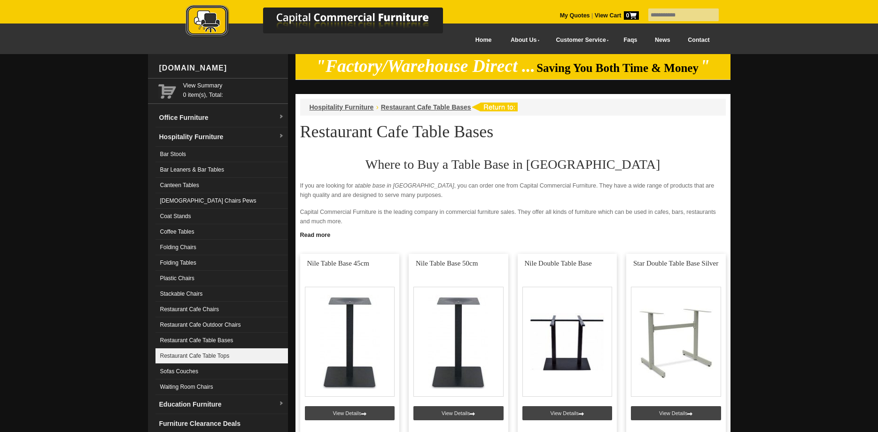 This screenshot has width=878, height=432. I want to click on span: Saving You Both Time & Money, so click(617, 68).